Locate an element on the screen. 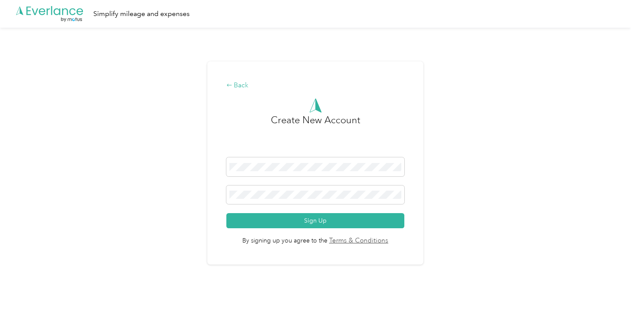 The width and height of the screenshot is (635, 316). div: Back is located at coordinates (315, 85).